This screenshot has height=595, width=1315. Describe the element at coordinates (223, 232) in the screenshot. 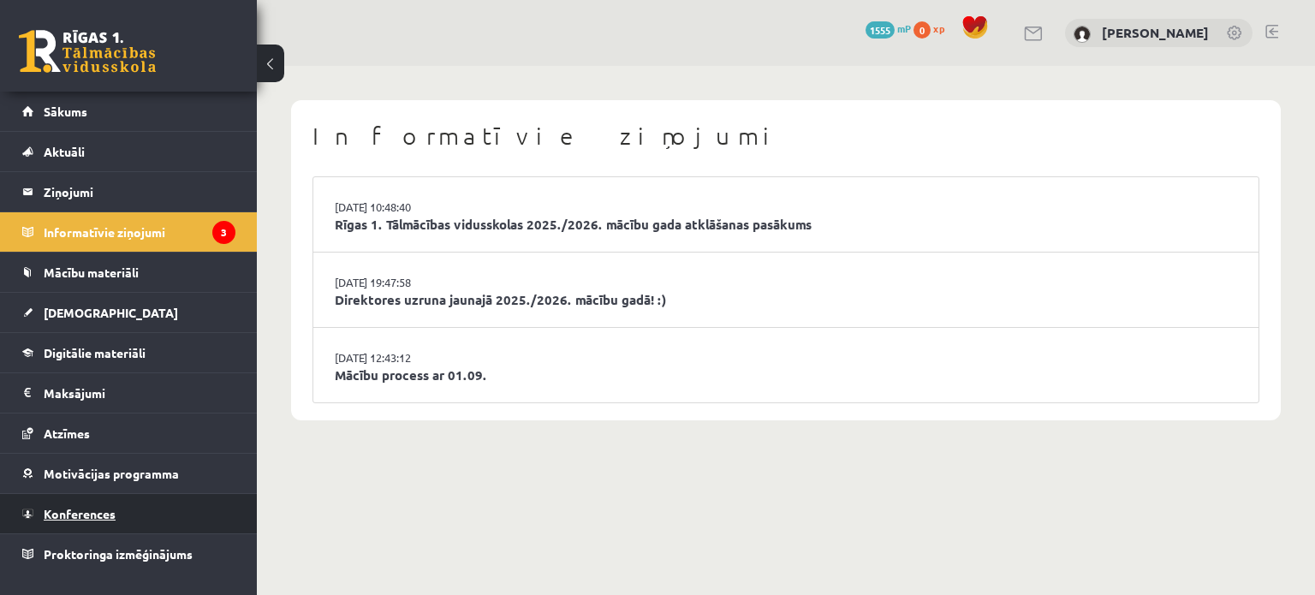

I see `i: 3` at that location.